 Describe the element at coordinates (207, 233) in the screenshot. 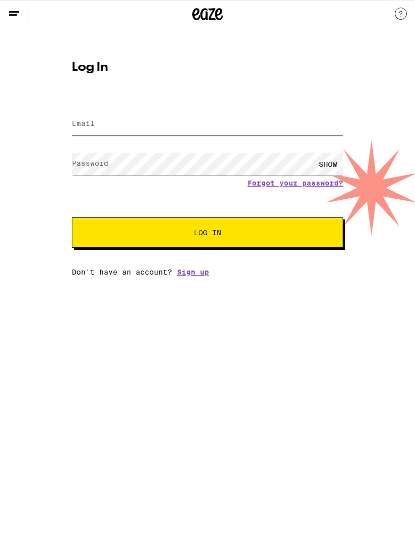

I see `button: Log In` at that location.